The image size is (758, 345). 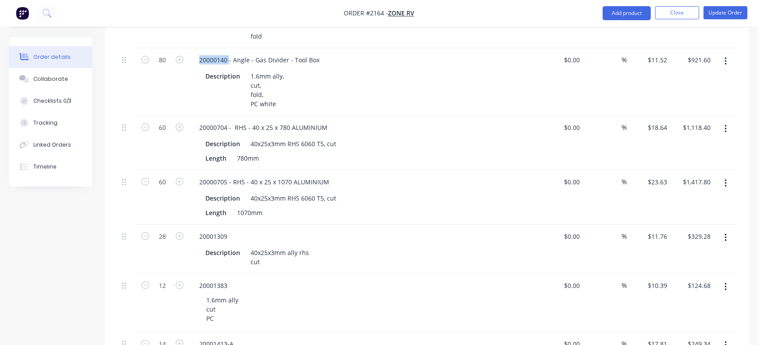 What do you see at coordinates (401, 13) in the screenshot?
I see `span: Zone RV` at bounding box center [401, 13].